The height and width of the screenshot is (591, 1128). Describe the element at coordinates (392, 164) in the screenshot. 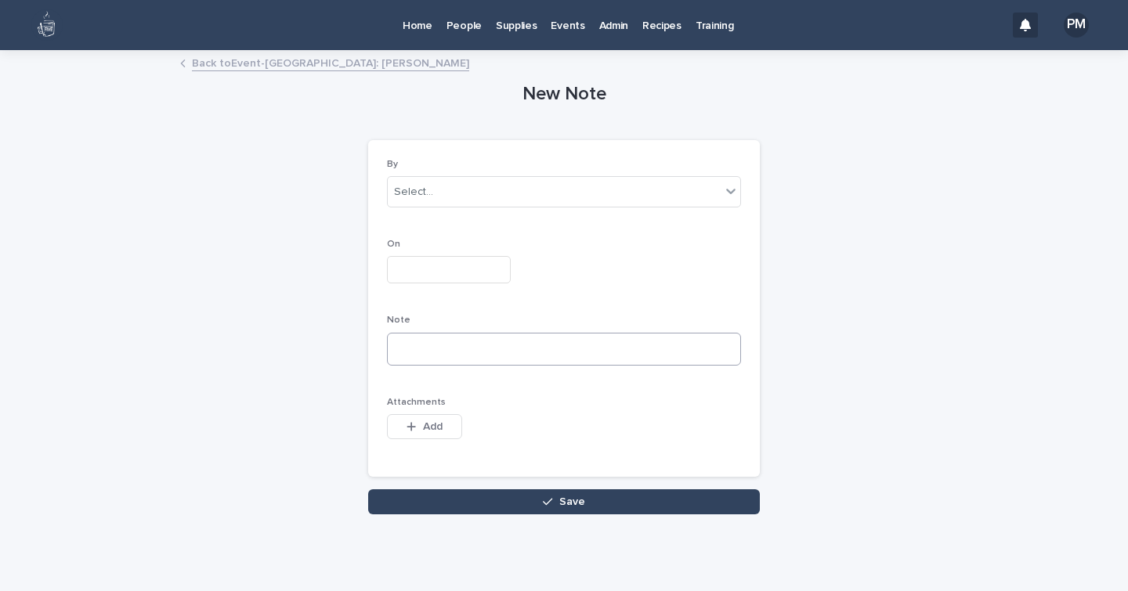

I see `span: By` at that location.